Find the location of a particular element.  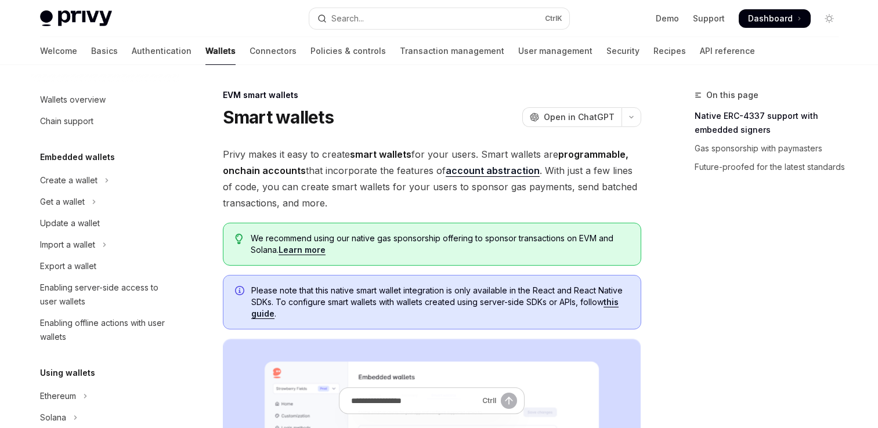

span: Privy makes it easy to create for your users. Smart wallets are that incorporate the features of ... is located at coordinates (432, 179).